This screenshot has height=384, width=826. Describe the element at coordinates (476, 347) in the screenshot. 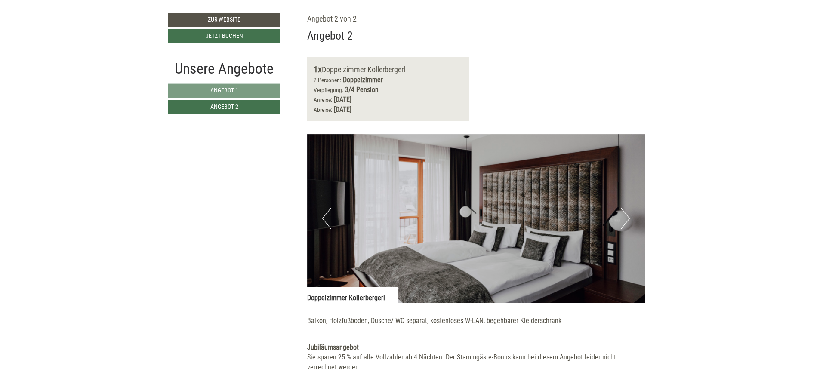

I see `div: Jubiläumsangebot` at that location.